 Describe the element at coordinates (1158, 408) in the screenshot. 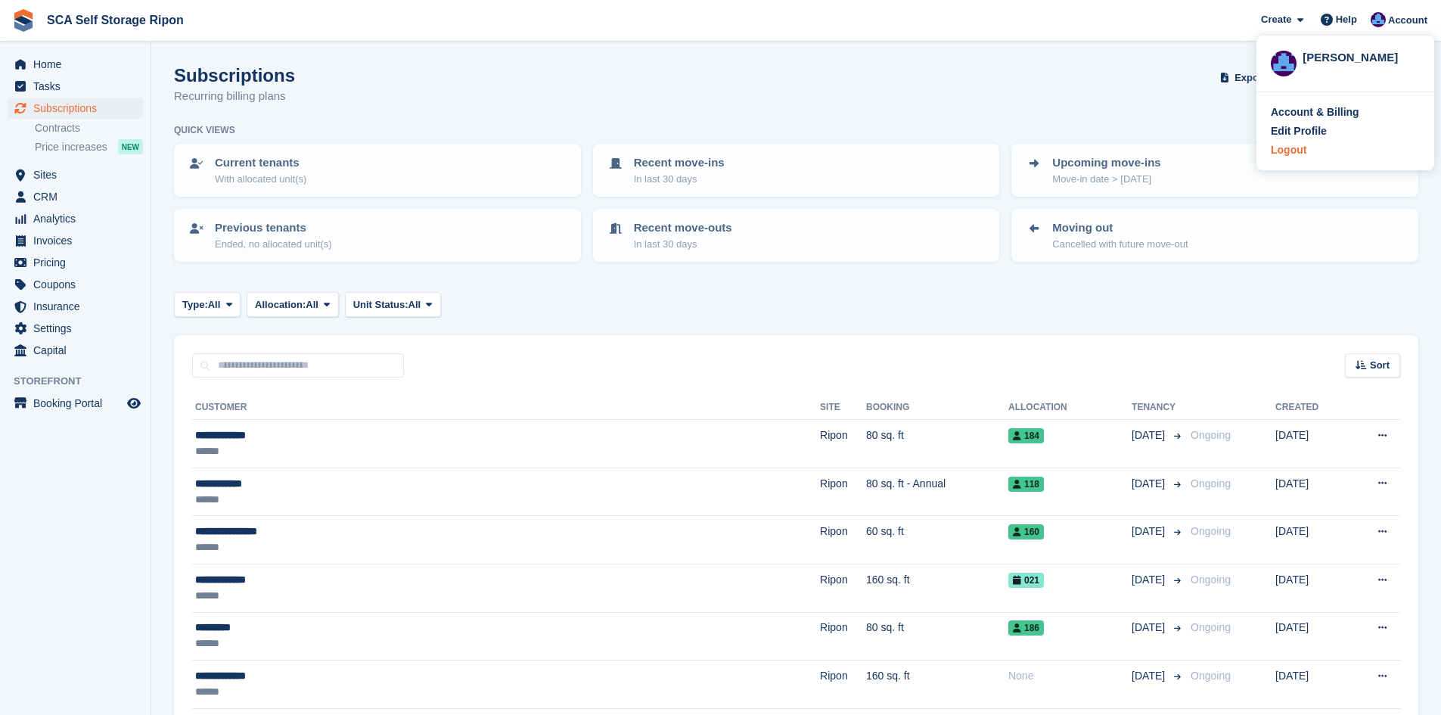

I see `th: Tenancy` at that location.